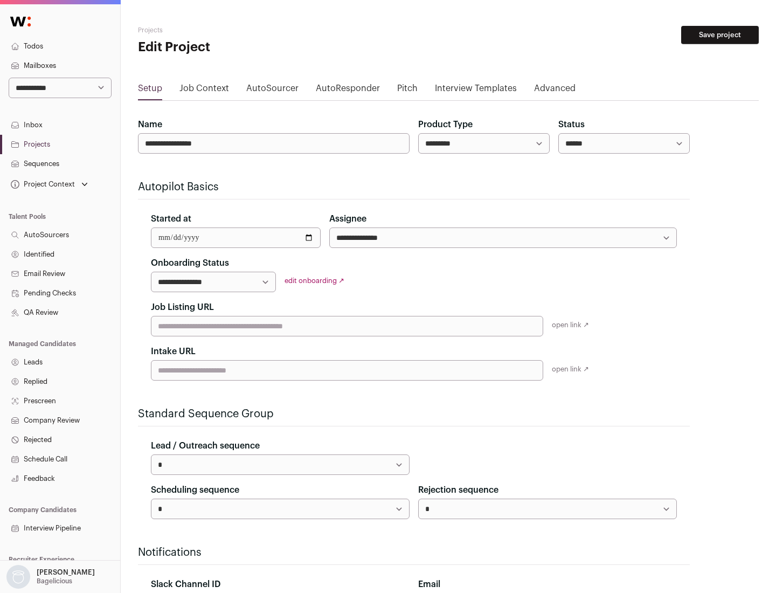 The image size is (776, 593). Describe the element at coordinates (720, 35) in the screenshot. I see `button: Save project` at that location.